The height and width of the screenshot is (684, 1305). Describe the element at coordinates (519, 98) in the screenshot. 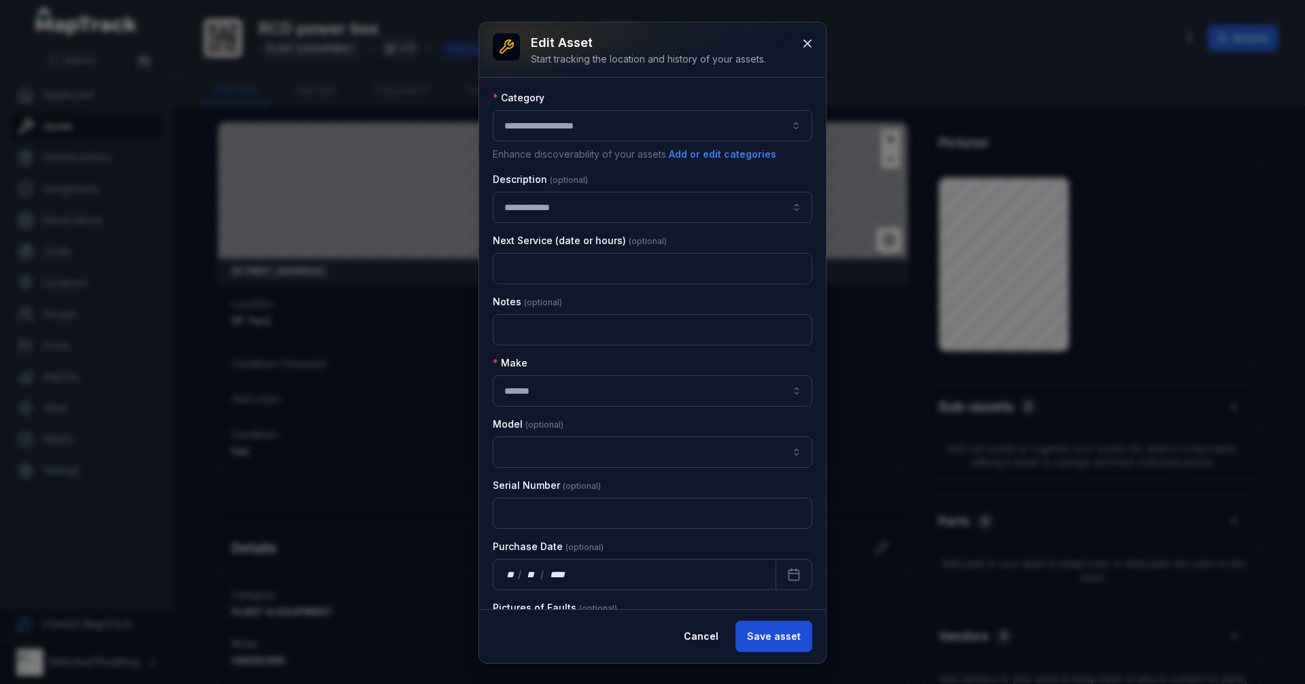

I see `label: Category` at that location.